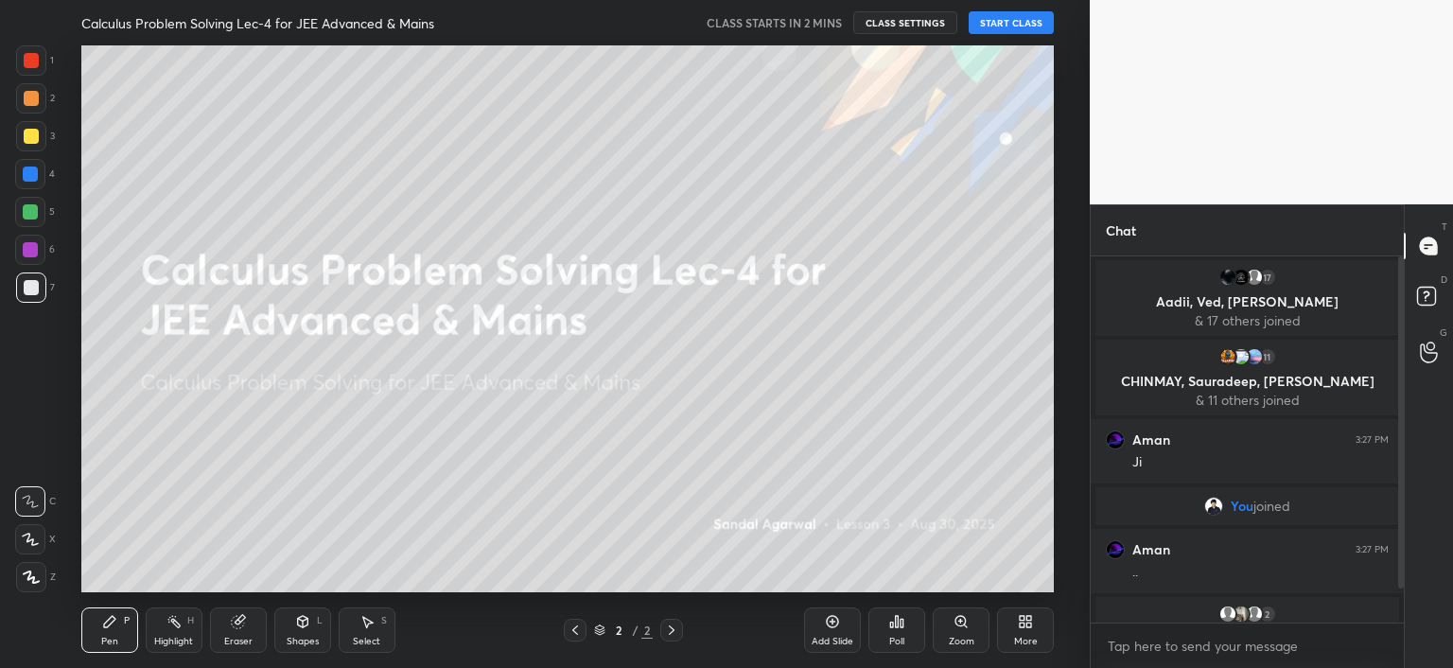  Describe the element at coordinates (190, 620) in the screenshot. I see `div: H` at that location.